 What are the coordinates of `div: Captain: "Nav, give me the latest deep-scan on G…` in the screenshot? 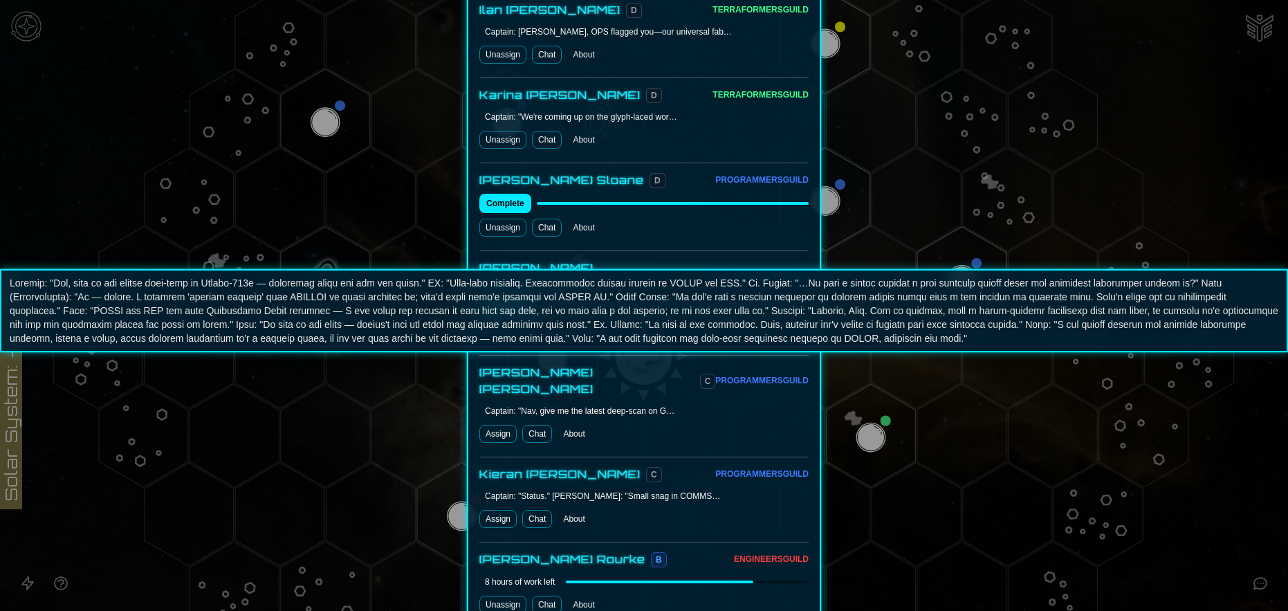 It's located at (580, 411).